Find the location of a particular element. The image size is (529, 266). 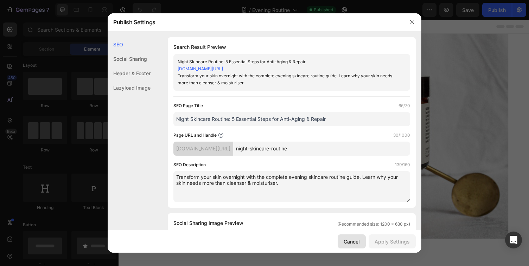

button: Cancel is located at coordinates (352, 242).